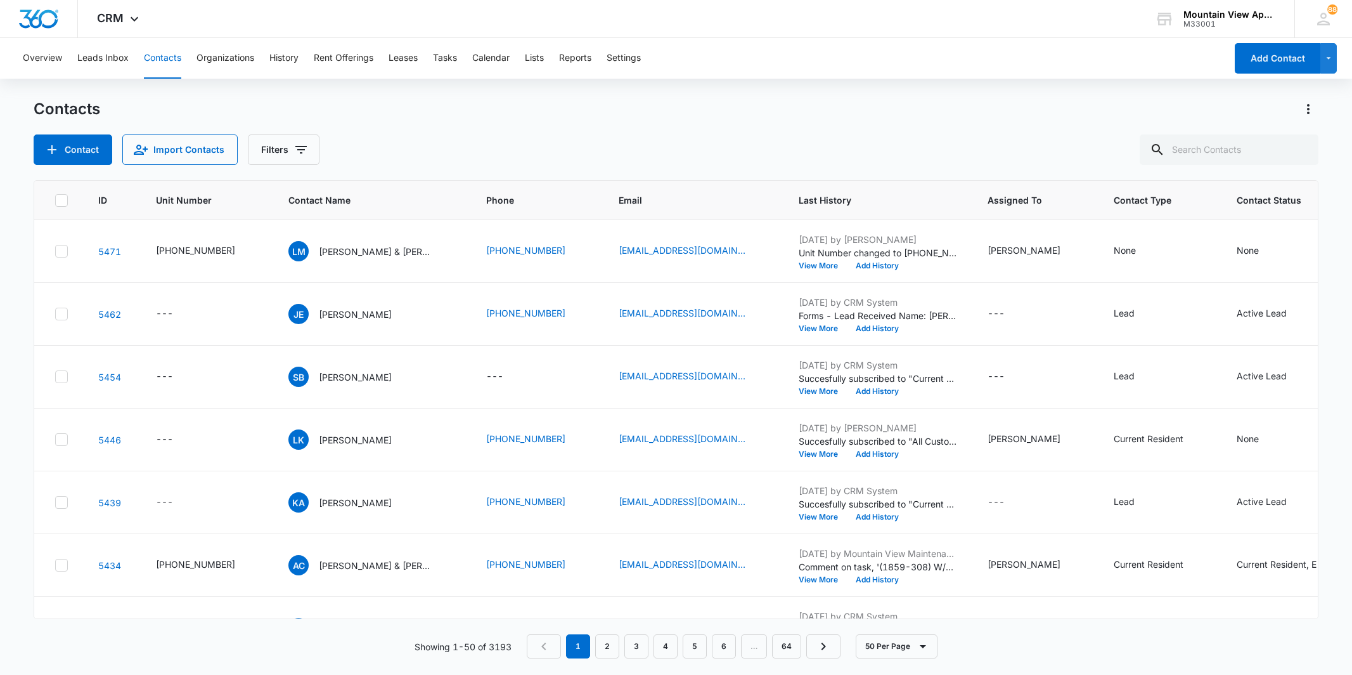  What do you see at coordinates (110, 439) in the screenshot?
I see `a: Navigate to contact details page for Larry Killebrew` at bounding box center [110, 439].